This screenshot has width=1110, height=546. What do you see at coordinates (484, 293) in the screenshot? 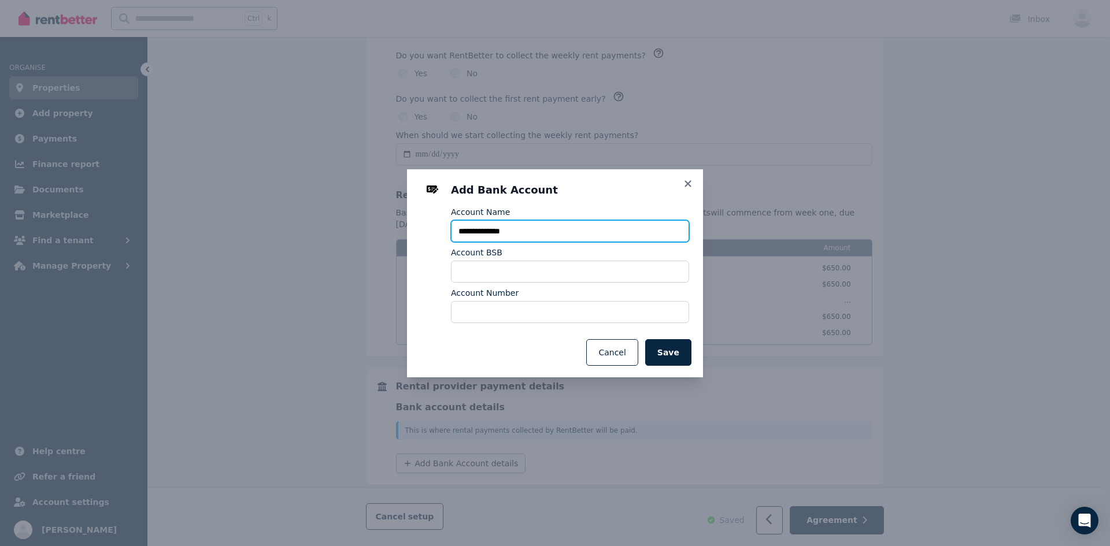
I see `label: Account Number` at bounding box center [484, 293].